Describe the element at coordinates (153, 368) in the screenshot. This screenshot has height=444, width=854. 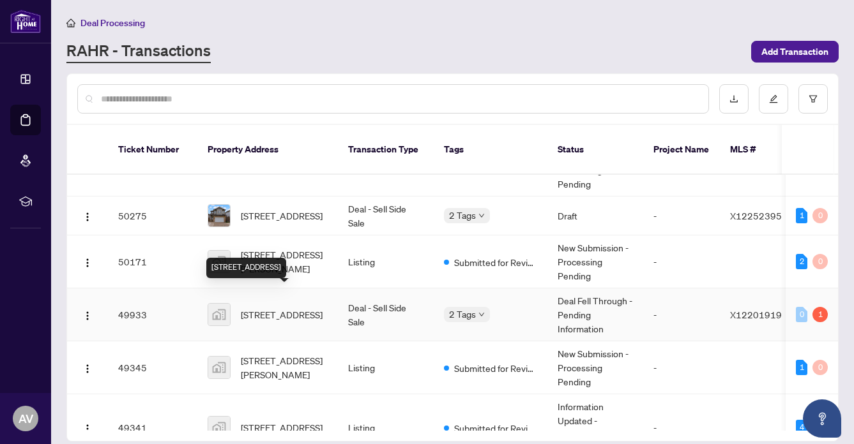
I see `td: 49345` at that location.